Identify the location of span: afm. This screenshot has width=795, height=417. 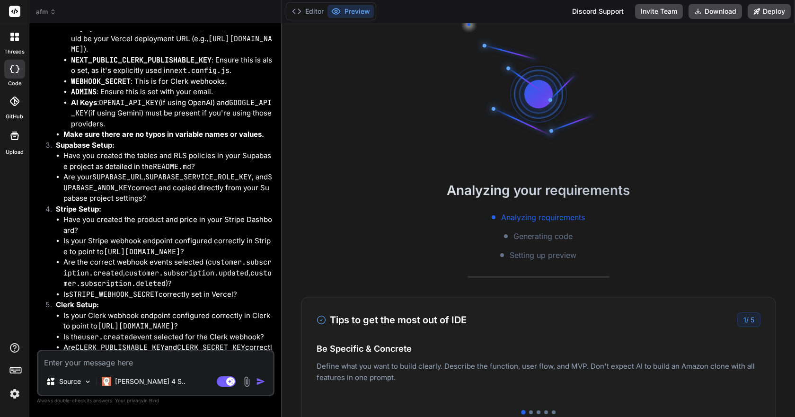
(46, 12).